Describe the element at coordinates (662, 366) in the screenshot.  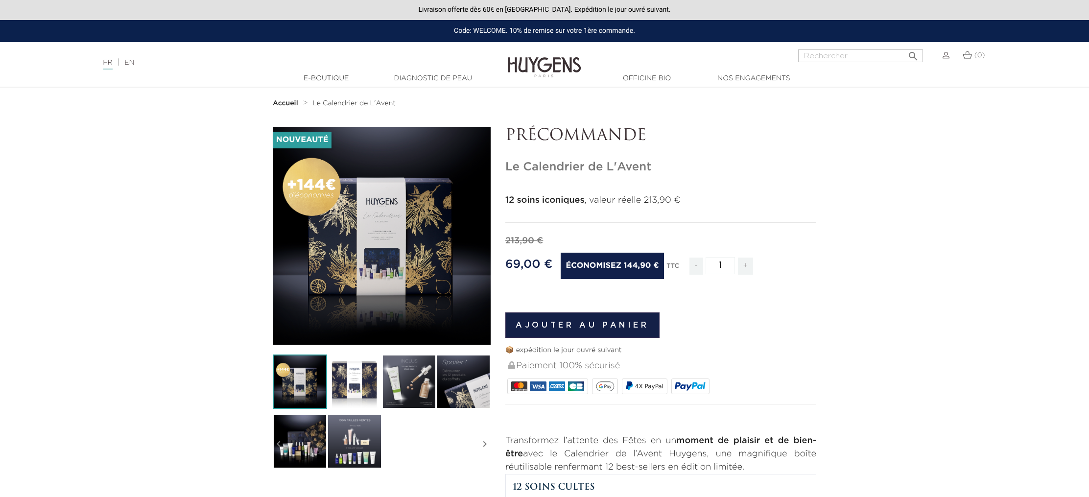
I see `div: Paiement 100% sécurisé` at that location.